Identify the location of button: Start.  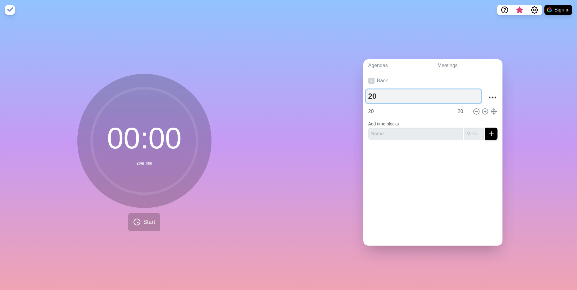
(144, 222).